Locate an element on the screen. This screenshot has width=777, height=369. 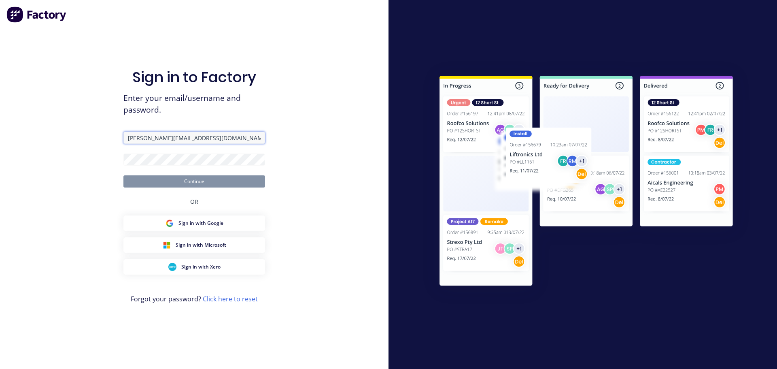
div: OR is located at coordinates (194, 201).